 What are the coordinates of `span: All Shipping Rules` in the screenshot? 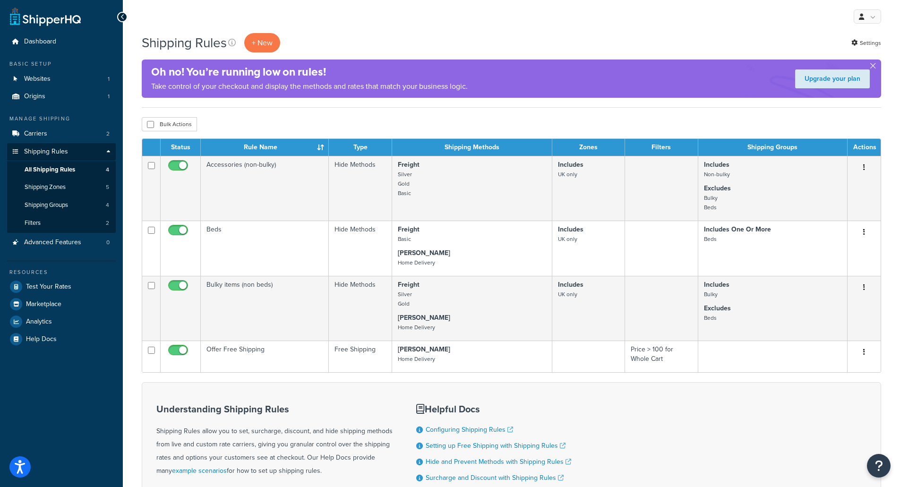 It's located at (50, 170).